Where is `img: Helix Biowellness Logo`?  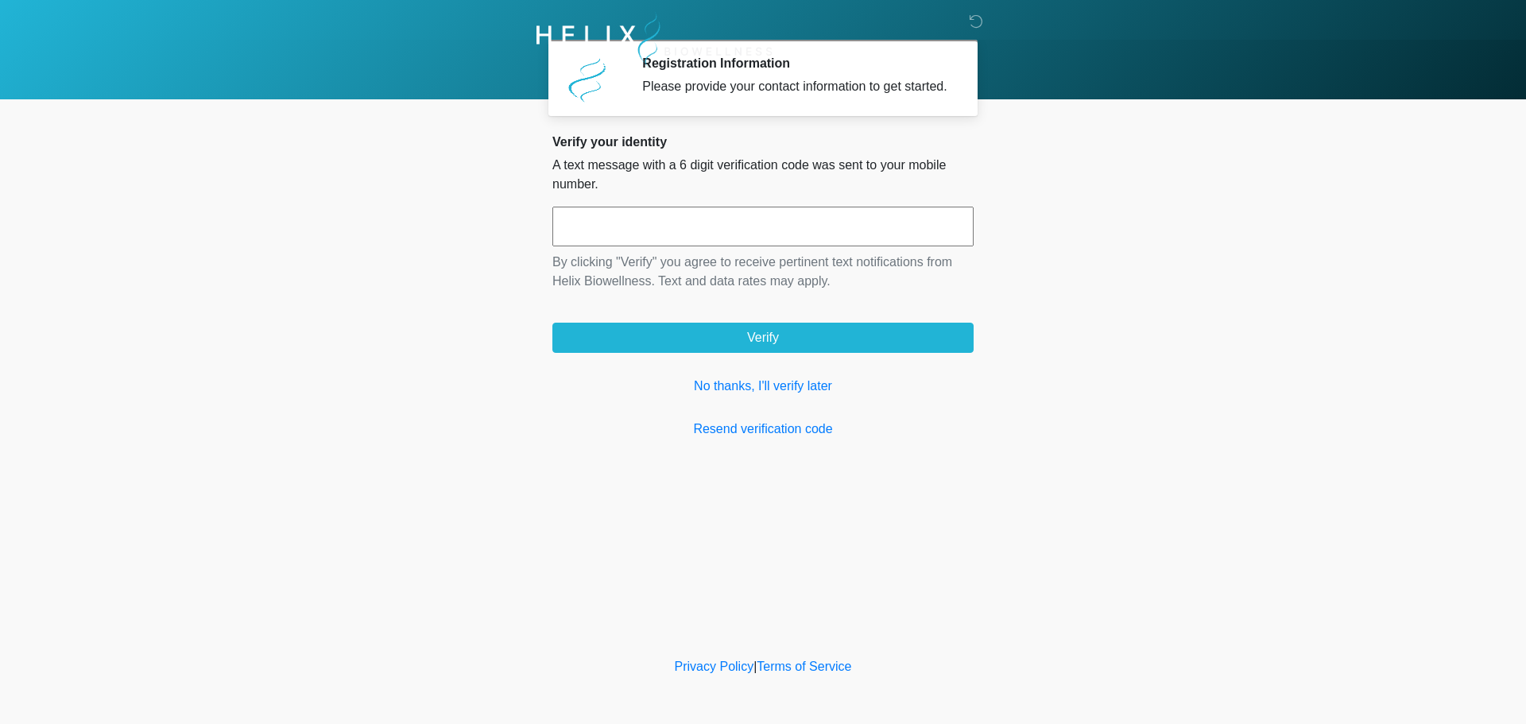 img: Helix Biowellness Logo is located at coordinates (654, 40).